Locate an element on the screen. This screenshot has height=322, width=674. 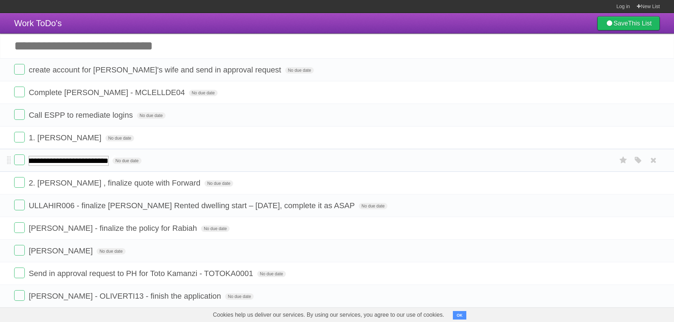
label: Star task is located at coordinates (623, 160).